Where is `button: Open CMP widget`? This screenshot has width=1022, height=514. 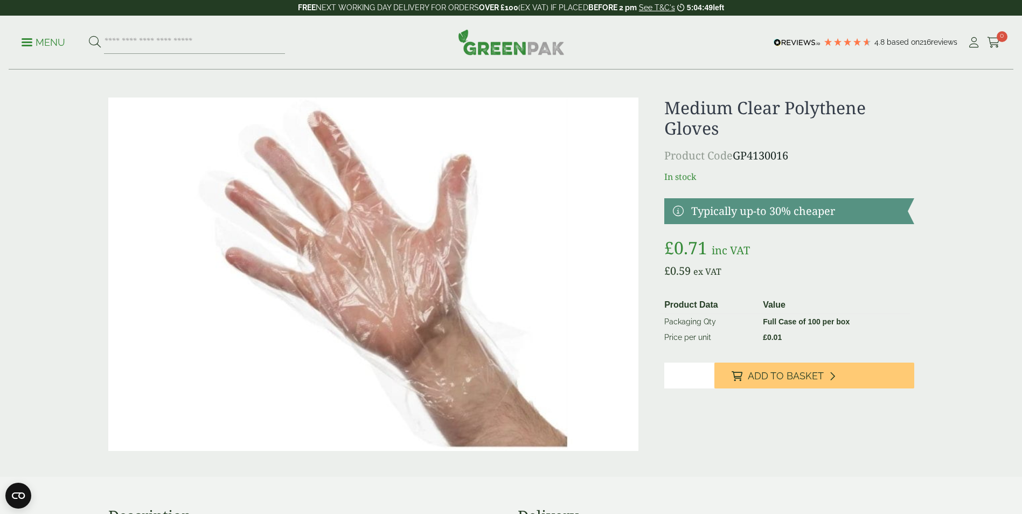 button: Open CMP widget is located at coordinates (18, 496).